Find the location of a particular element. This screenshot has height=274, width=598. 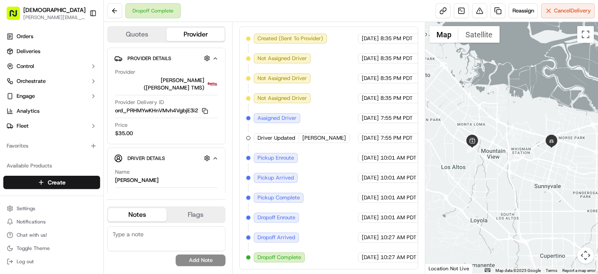

span: Pickup Complete is located at coordinates (279, 198).